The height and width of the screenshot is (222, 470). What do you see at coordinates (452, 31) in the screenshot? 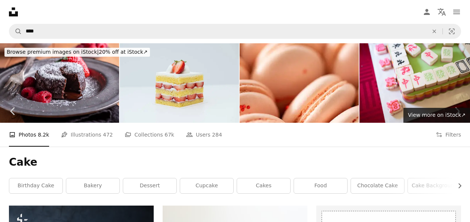
I see `button: Visual search` at bounding box center [452, 31].